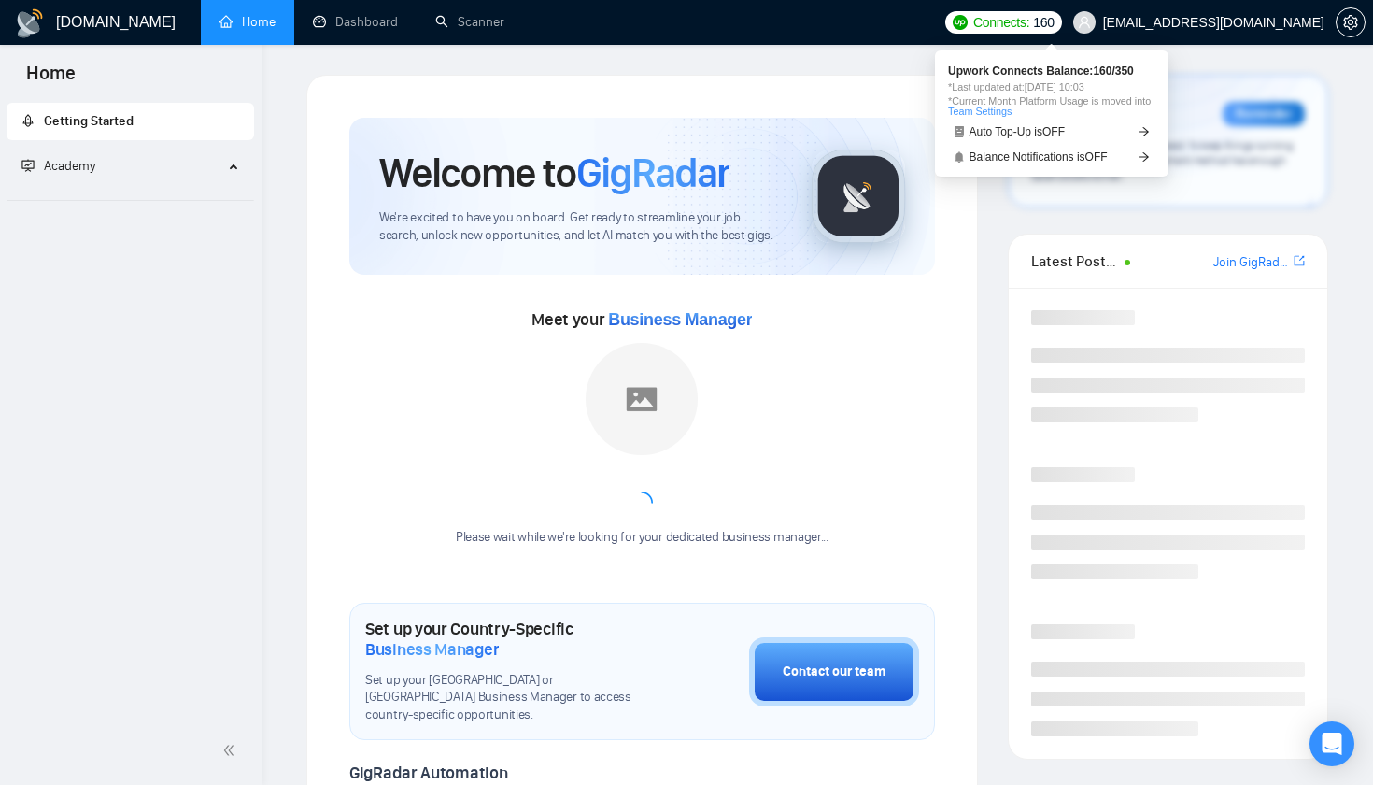 This screenshot has height=785, width=1373. What do you see at coordinates (248, 21) in the screenshot?
I see `a: homeHome` at bounding box center [248, 21].